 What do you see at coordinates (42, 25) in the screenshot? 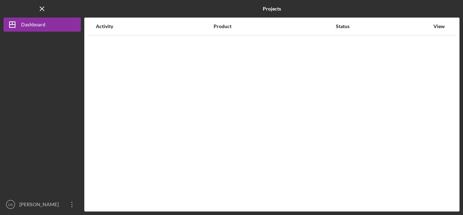
I see `a: Dashboard` at bounding box center [42, 25].